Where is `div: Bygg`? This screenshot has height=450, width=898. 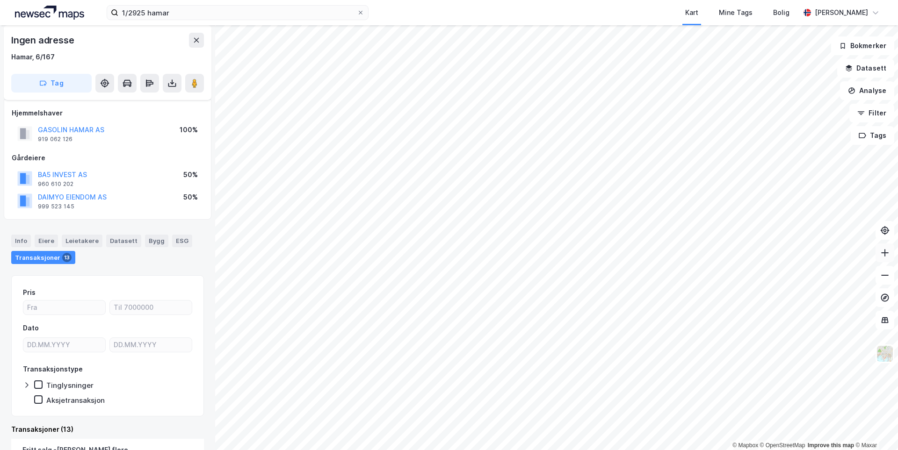 div: Bygg is located at coordinates (157, 241).